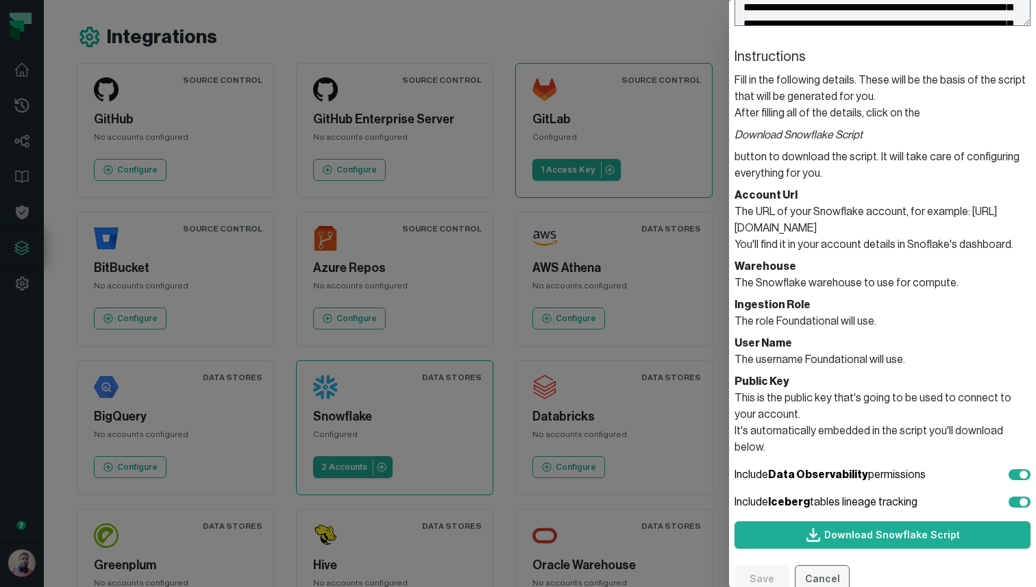  What do you see at coordinates (883, 535) in the screenshot?
I see `a: Download Snowflake Script` at bounding box center [883, 535].